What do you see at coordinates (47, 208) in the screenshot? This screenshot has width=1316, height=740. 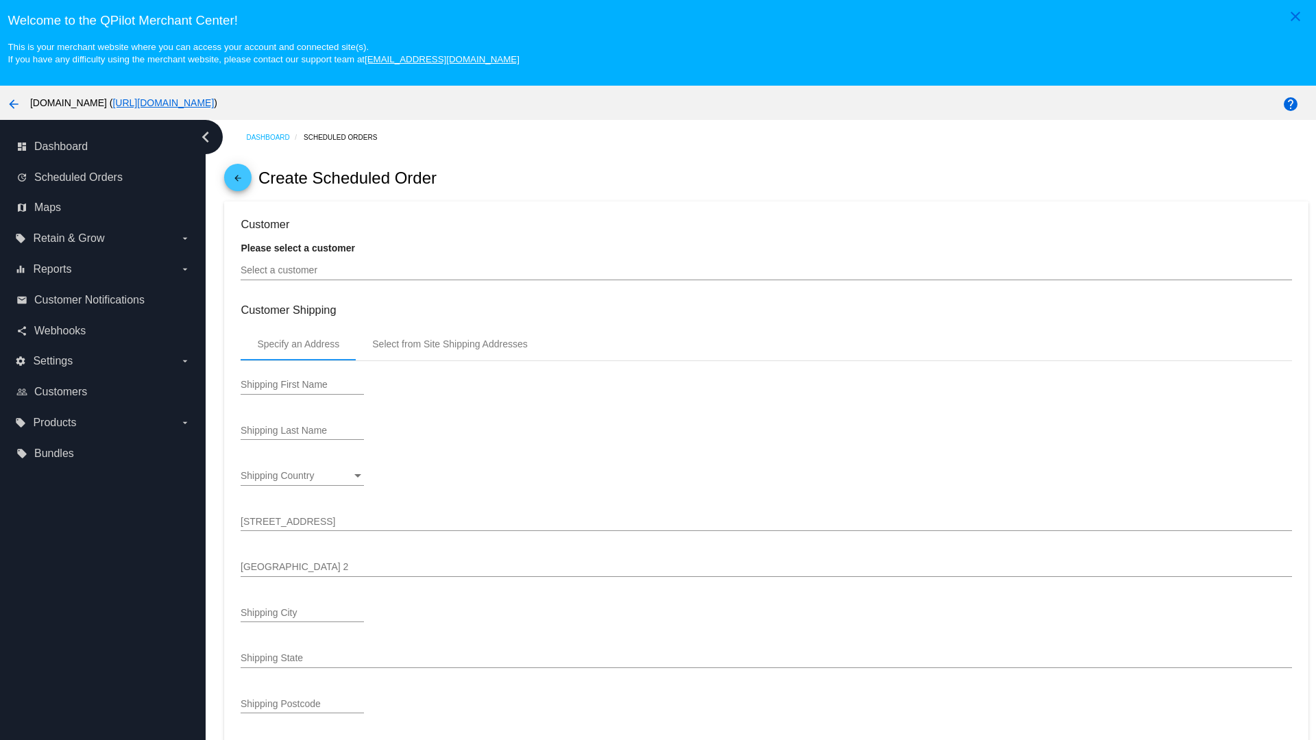 I see `span: Maps` at bounding box center [47, 208].